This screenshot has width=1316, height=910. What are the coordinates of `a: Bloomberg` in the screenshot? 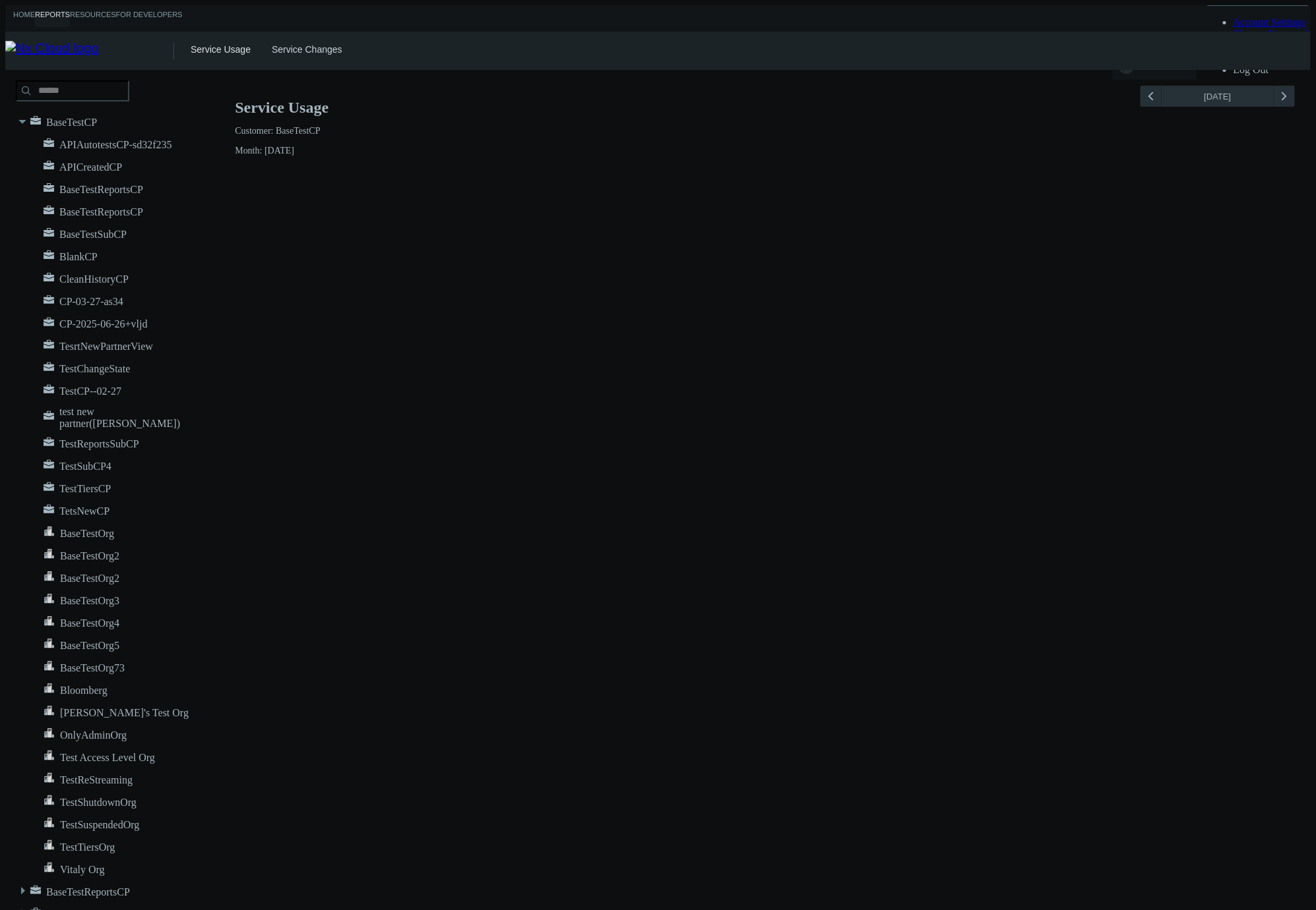 It's located at (84, 691).